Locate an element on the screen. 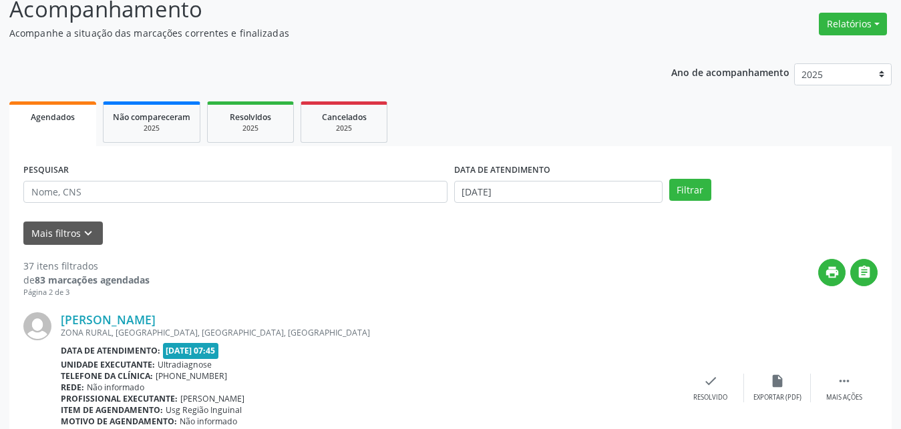 This screenshot has width=901, height=429. b: Data de atendimento: is located at coordinates (110, 351).